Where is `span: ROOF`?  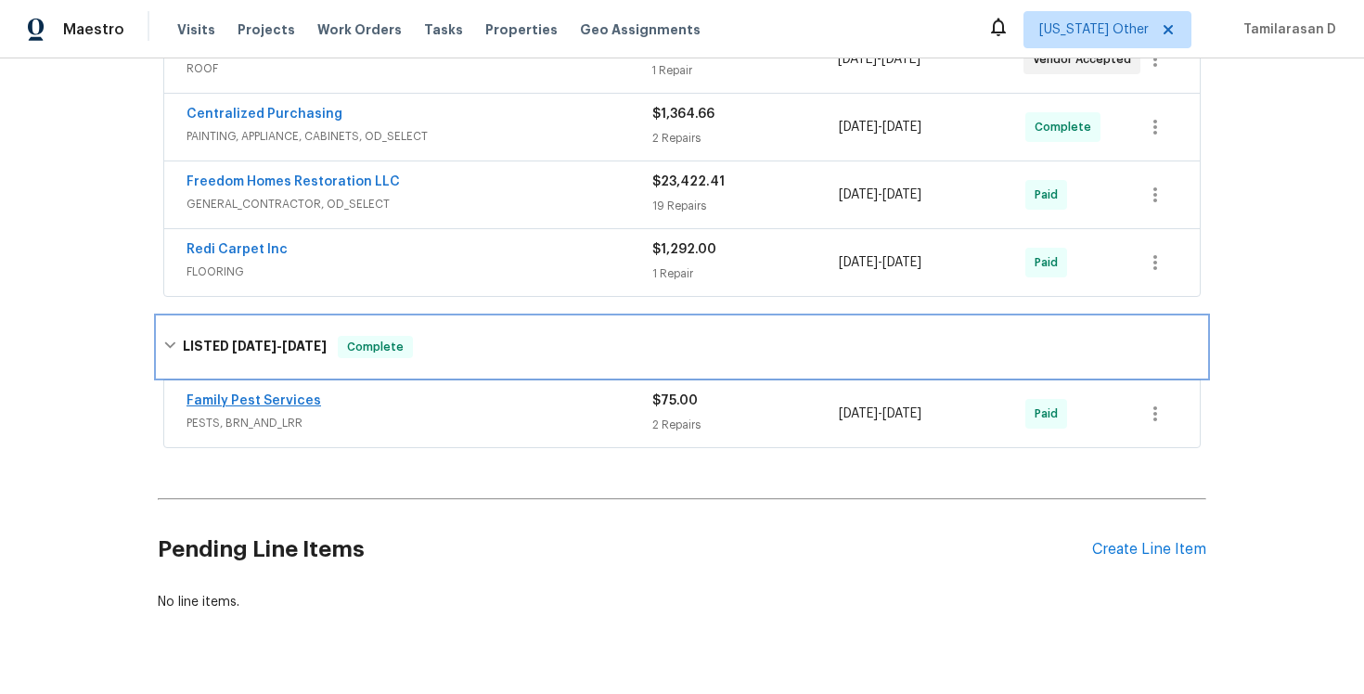 span: ROOF is located at coordinates (418, 69).